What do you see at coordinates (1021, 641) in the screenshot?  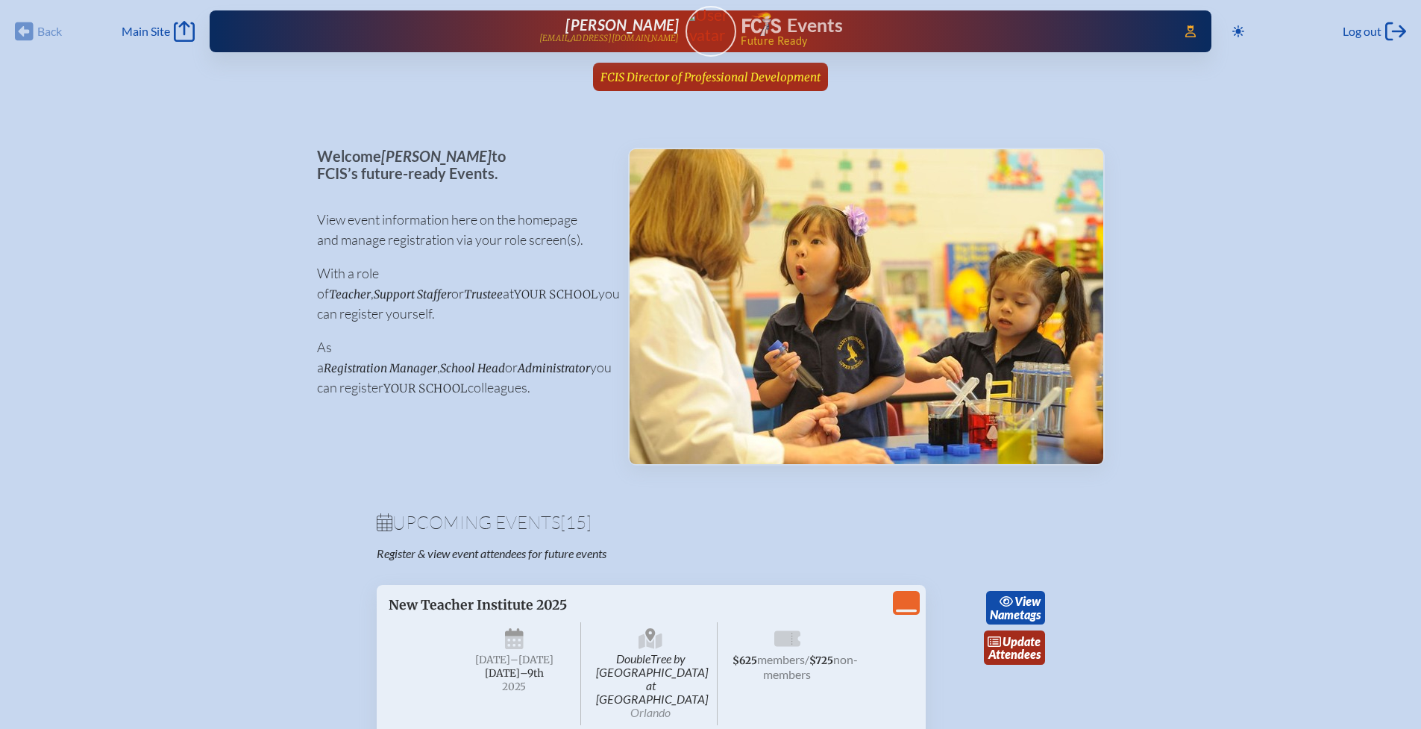 I see `span: update` at bounding box center [1021, 641].